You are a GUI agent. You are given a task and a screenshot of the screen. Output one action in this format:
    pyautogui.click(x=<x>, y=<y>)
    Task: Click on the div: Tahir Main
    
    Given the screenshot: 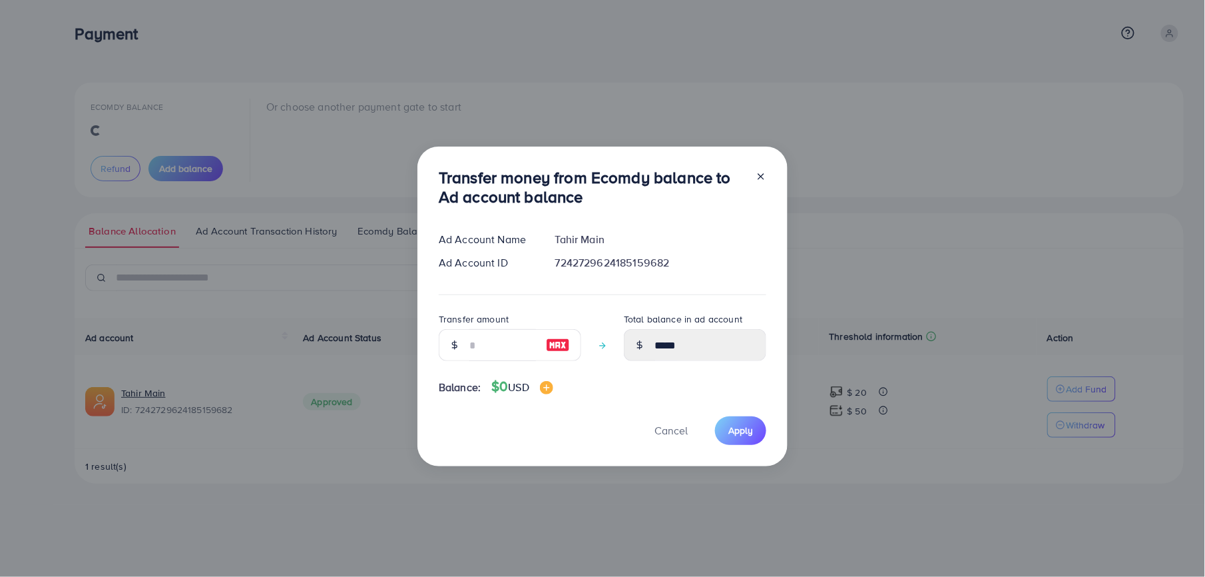 What is the action you would take?
    pyautogui.click(x=661, y=239)
    